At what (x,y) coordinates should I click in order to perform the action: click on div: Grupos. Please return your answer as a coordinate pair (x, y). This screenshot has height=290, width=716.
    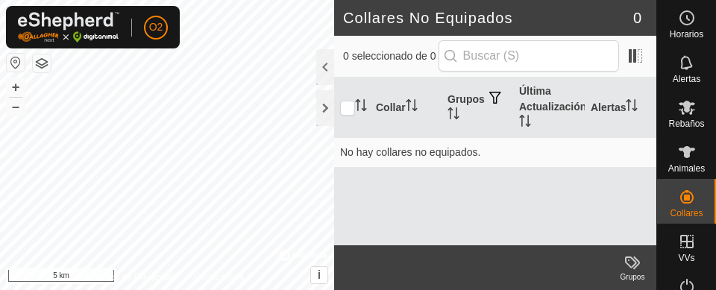
    Looking at the image, I should click on (633, 277).